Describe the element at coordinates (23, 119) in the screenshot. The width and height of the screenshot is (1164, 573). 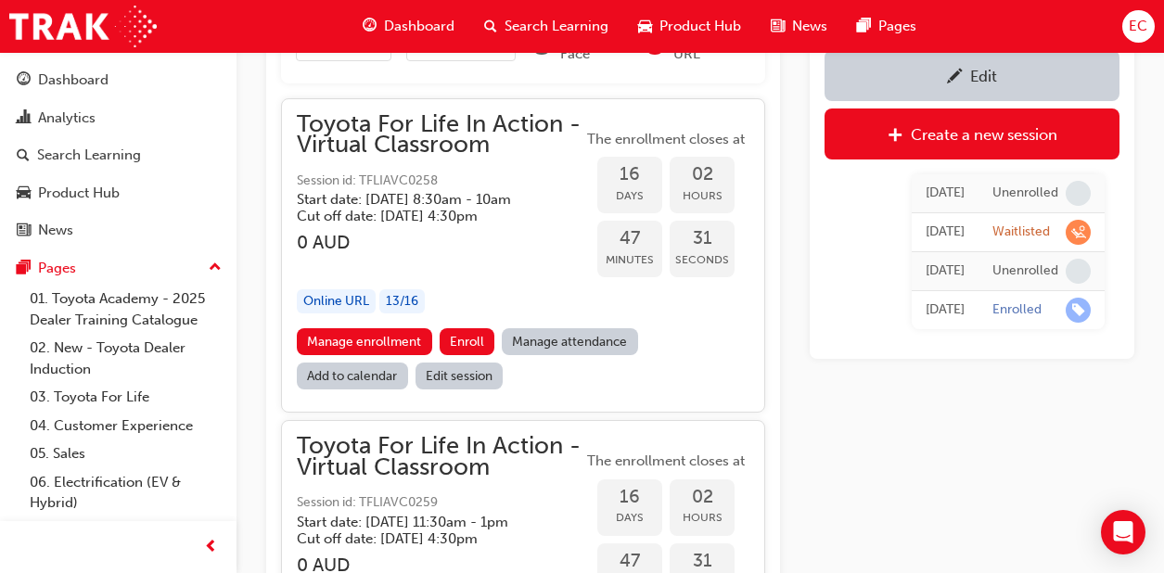
I see `span: chart-icon` at that location.